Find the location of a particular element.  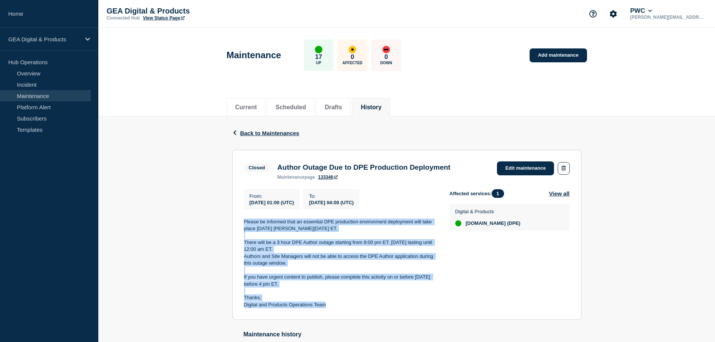

h2: Maintenance history is located at coordinates (412, 334).